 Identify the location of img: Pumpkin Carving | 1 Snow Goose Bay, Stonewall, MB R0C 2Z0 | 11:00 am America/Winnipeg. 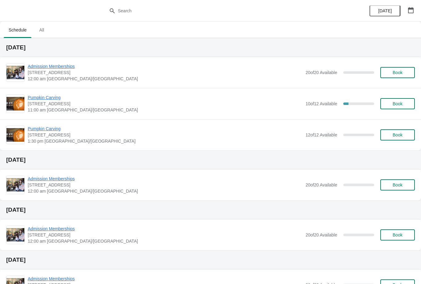
(15, 104).